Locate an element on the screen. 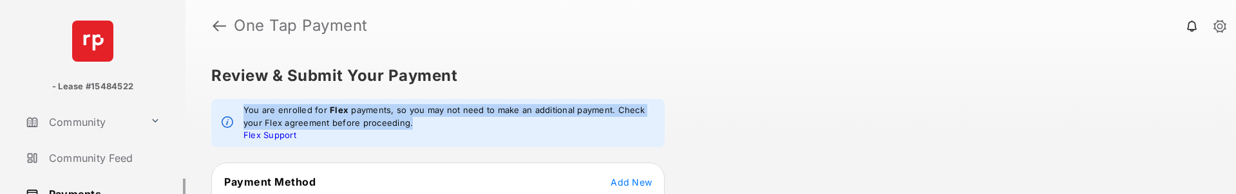  h5: Review & Submit Your Payment is located at coordinates (705, 76).